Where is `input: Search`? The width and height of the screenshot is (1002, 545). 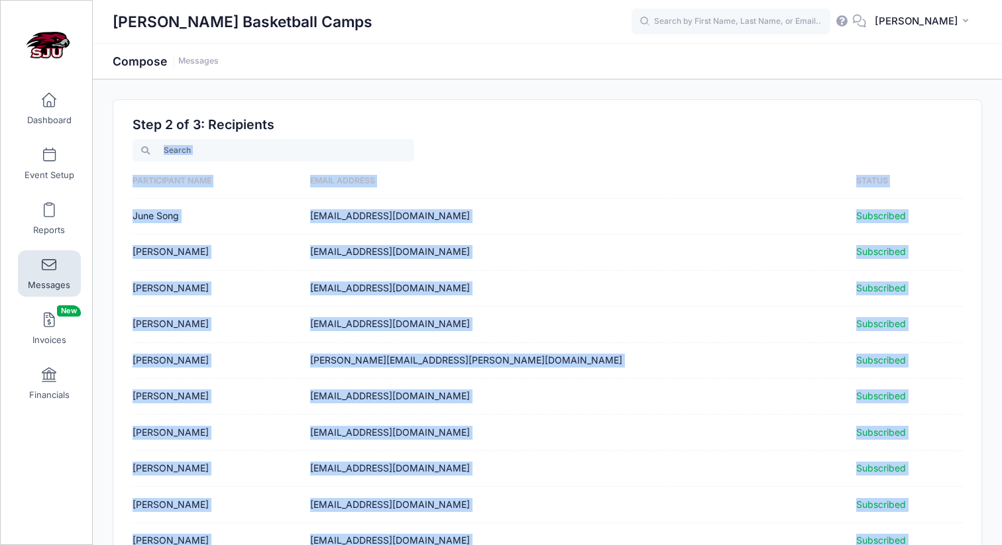
input: Search is located at coordinates (273, 150).